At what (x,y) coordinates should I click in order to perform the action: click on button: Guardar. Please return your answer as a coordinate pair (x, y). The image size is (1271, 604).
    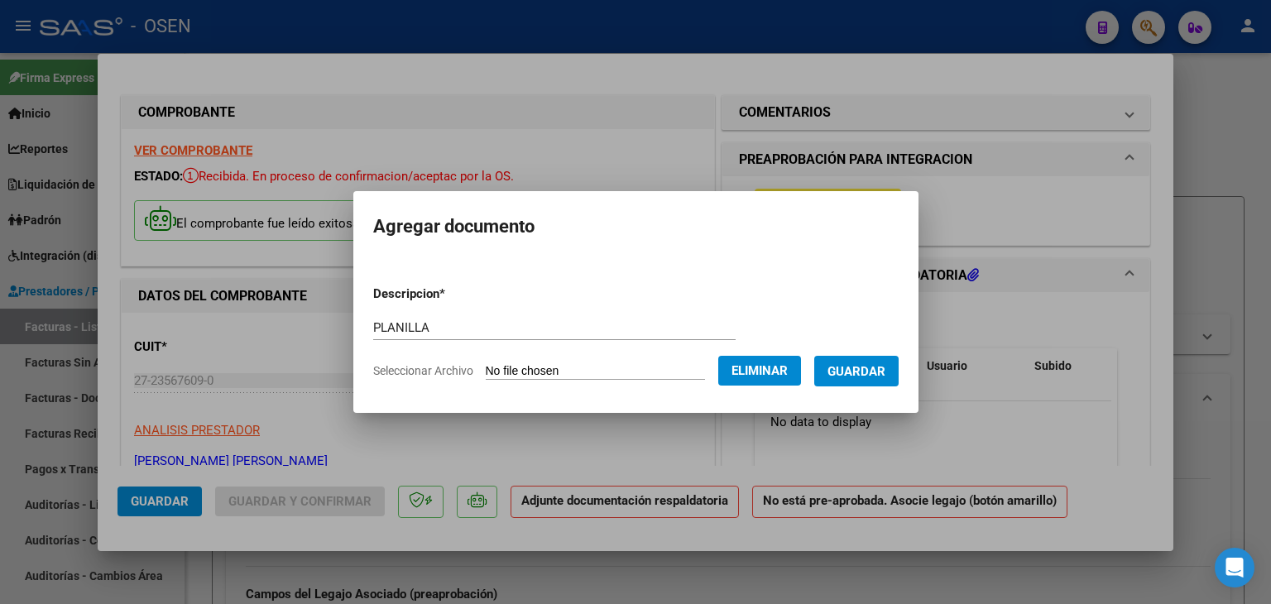
    Looking at the image, I should click on (856, 371).